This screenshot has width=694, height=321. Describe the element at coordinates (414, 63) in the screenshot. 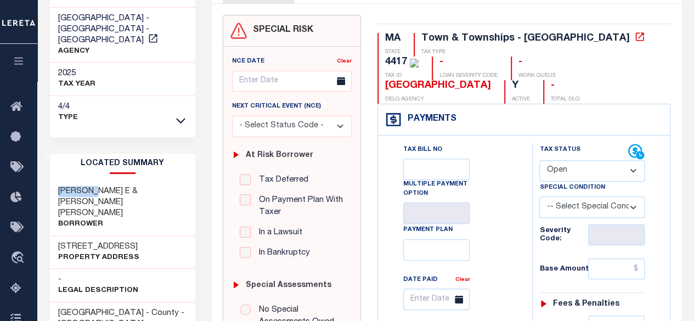

I see `img: check-icon-green.svg` at that location.